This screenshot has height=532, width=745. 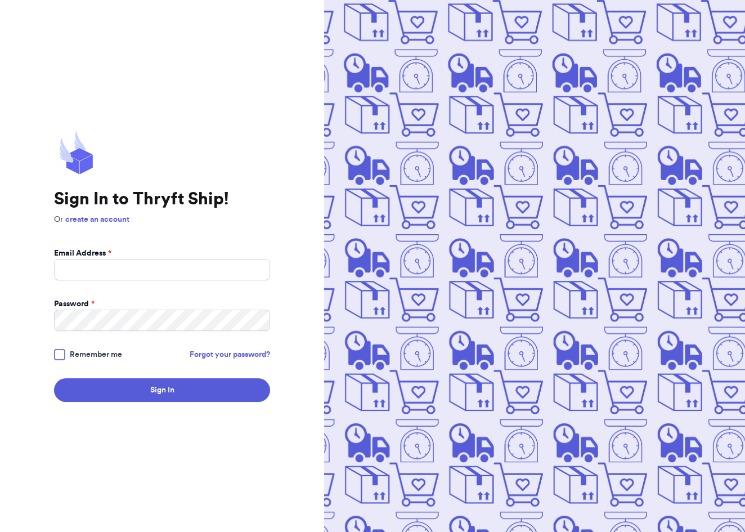 I want to click on label: Email Address, so click(x=83, y=253).